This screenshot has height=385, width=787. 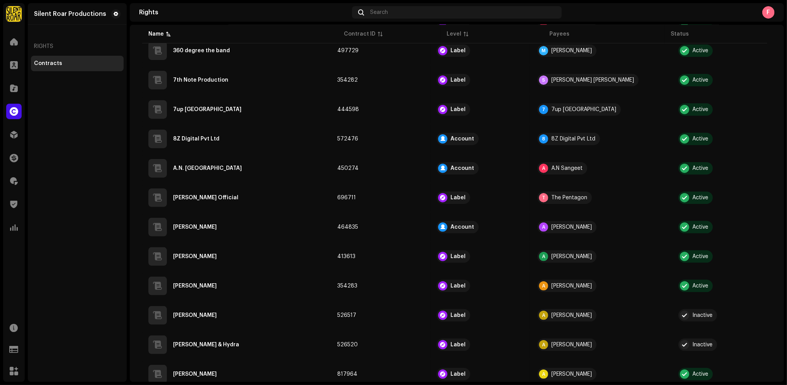 I want to click on div: Silent Roar Productions, so click(x=70, y=14).